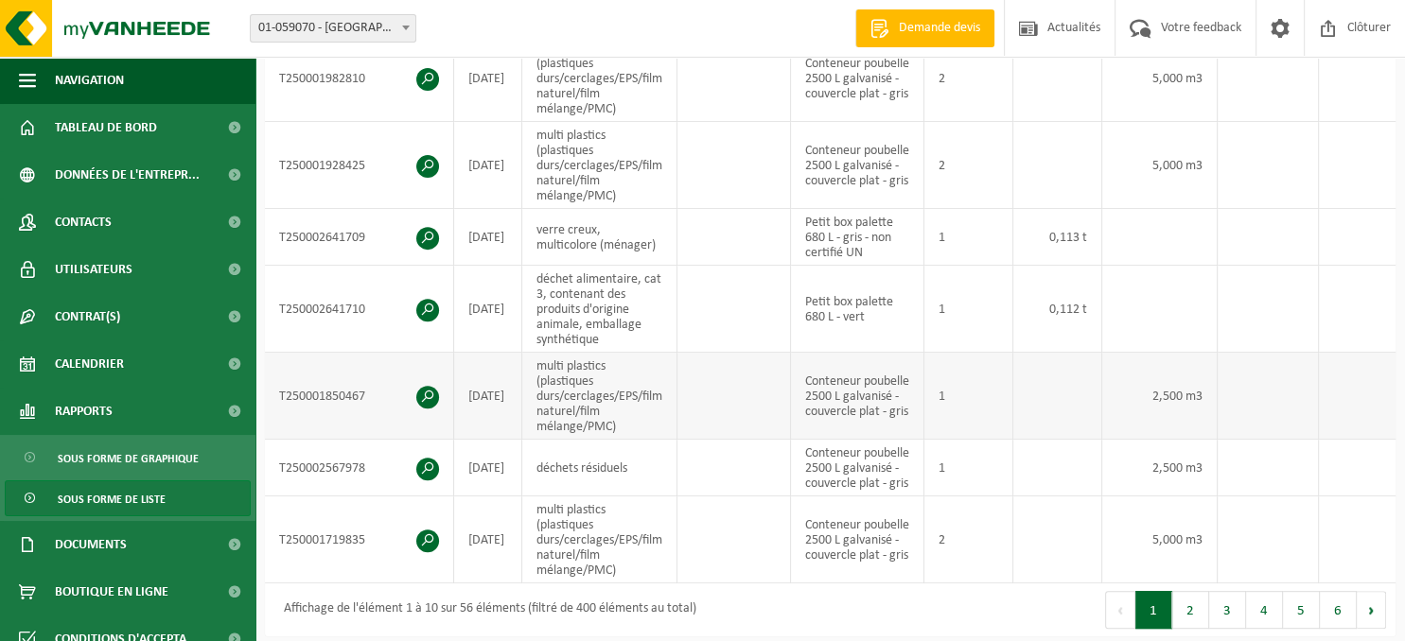  I want to click on button: 6, so click(1338, 610).